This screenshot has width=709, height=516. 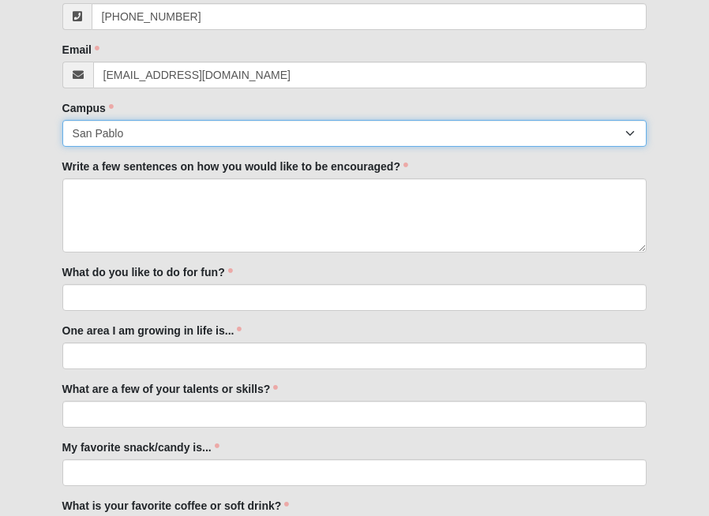 What do you see at coordinates (170, 389) in the screenshot?
I see `label: What are a few of your talents or skills?` at bounding box center [170, 389].